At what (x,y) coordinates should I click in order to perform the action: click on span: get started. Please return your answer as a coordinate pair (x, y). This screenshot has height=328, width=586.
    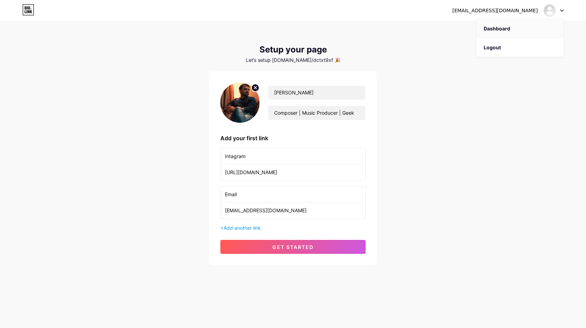
    Looking at the image, I should click on (293, 247).